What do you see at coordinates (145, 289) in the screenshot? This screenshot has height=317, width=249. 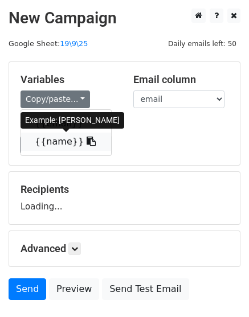 I see `a: Send Test Email` at bounding box center [145, 289].